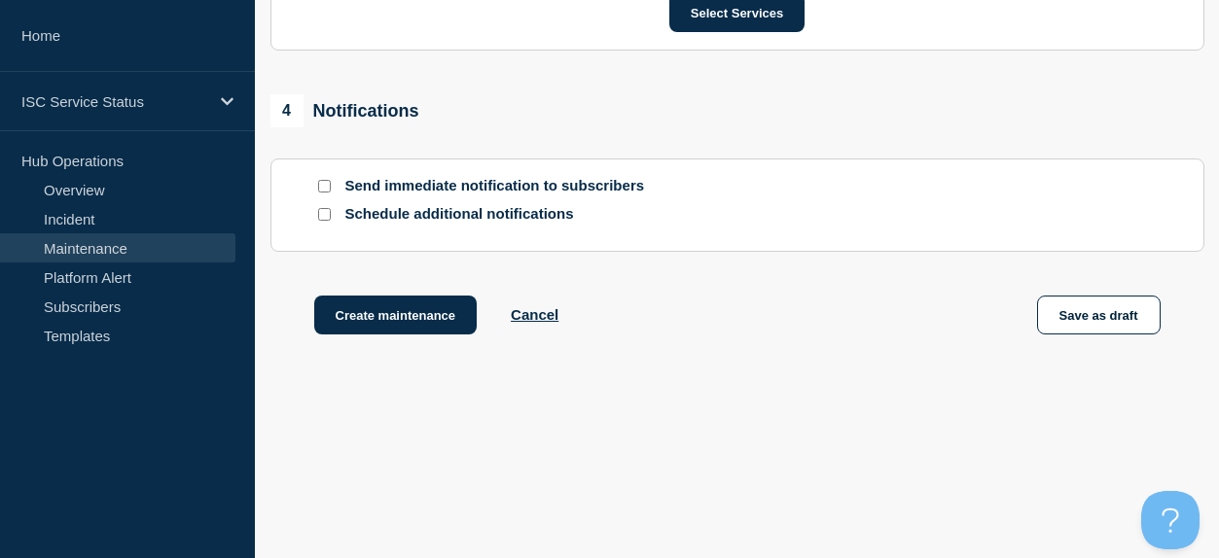 This screenshot has height=558, width=1219. I want to click on p: ISC Service Status, so click(115, 101).